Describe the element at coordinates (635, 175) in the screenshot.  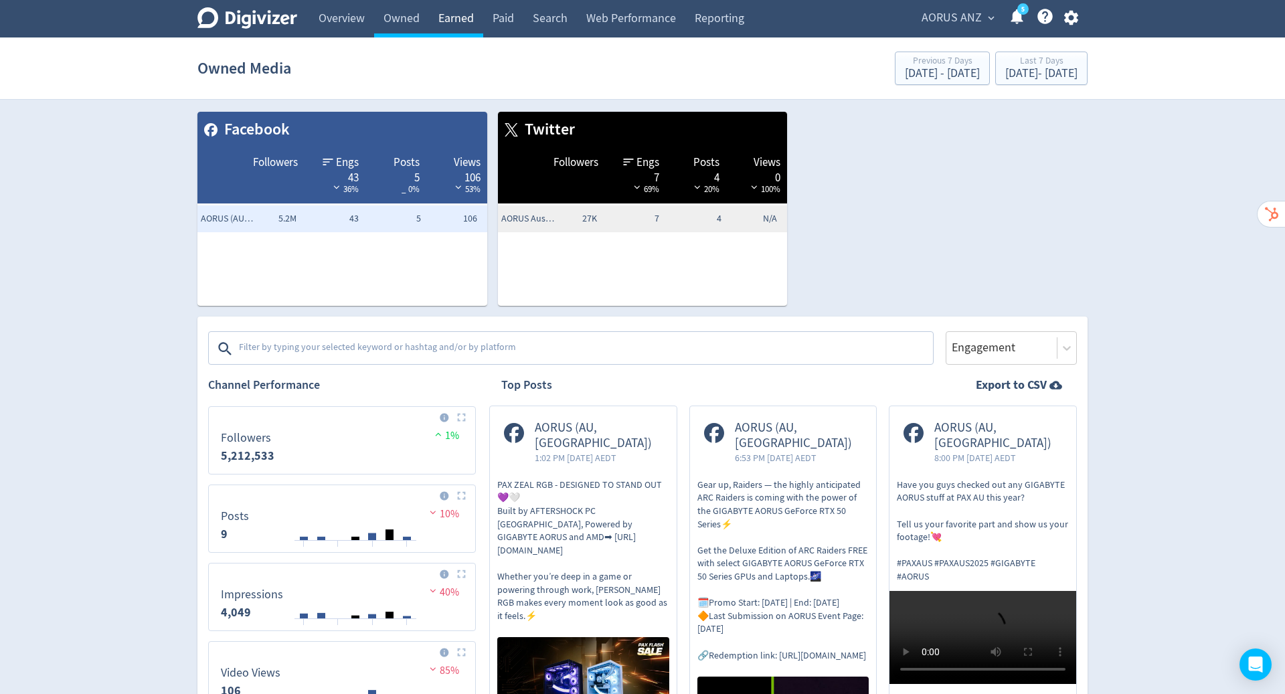
I see `div: 7` at that location.